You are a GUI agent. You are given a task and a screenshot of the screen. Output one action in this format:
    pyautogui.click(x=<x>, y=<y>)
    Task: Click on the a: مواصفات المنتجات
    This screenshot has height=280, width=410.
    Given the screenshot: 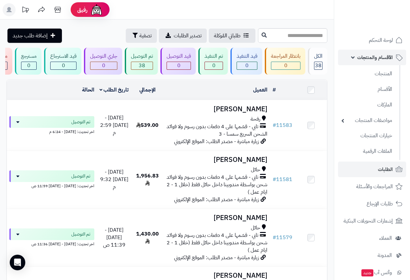 What is the action you would take?
    pyautogui.click(x=367, y=120)
    